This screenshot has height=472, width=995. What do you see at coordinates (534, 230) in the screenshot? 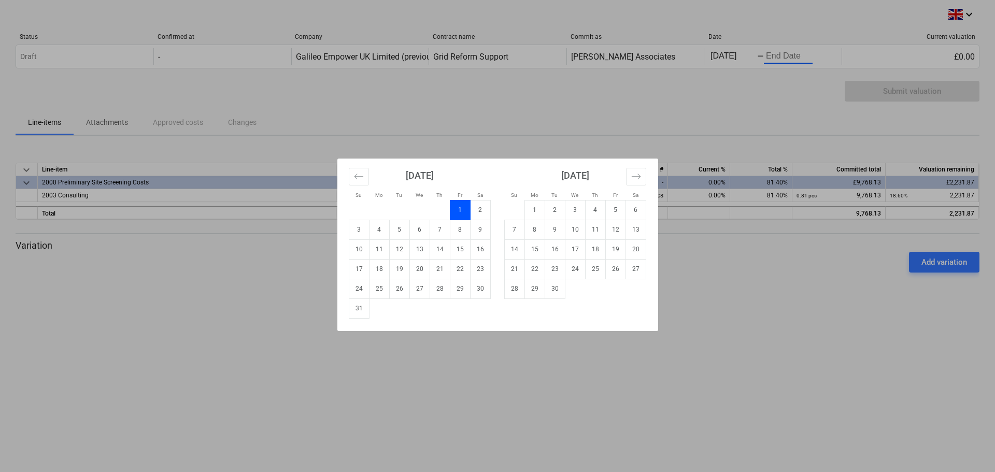
I see `td: Choose Monday, September 8, 2025 as your check-out date. It's available.` at bounding box center [534, 230].